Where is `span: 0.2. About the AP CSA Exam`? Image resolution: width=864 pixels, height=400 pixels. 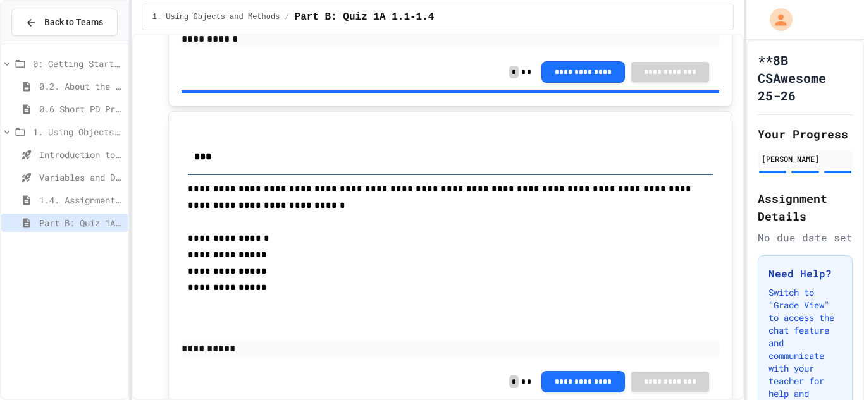
span: 0.2. About the AP CSA Exam is located at coordinates (81, 86).